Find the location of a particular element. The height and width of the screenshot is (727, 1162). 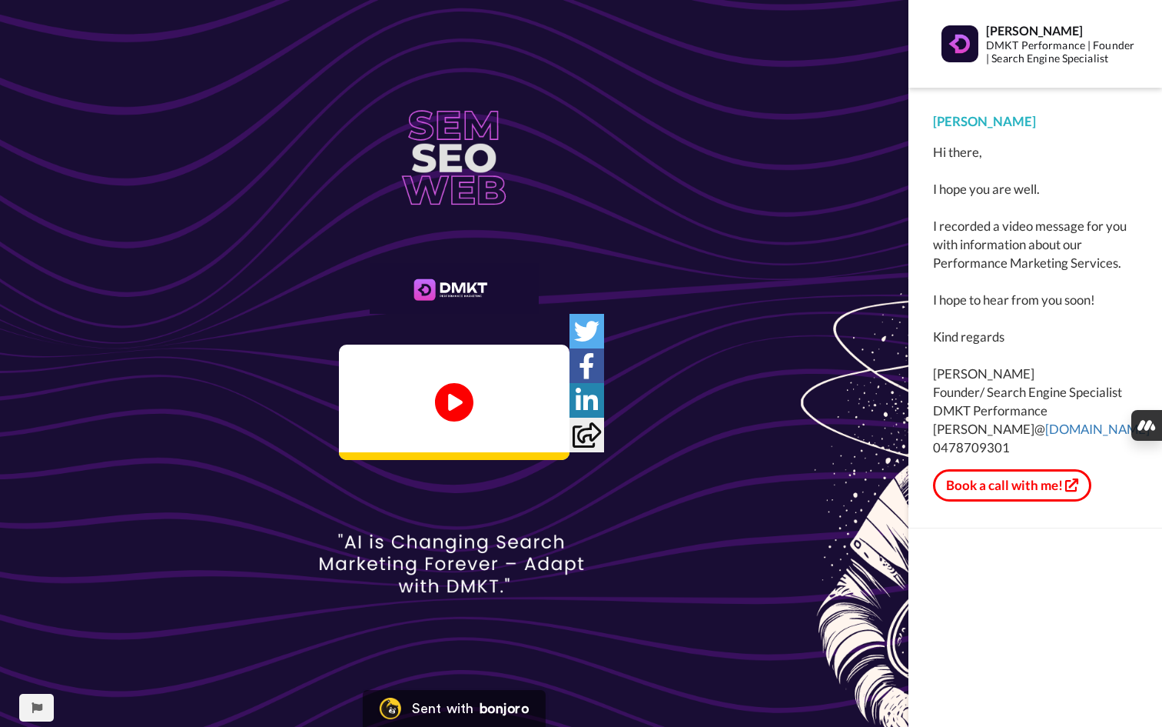

img: Full screen is located at coordinates (548, 431).